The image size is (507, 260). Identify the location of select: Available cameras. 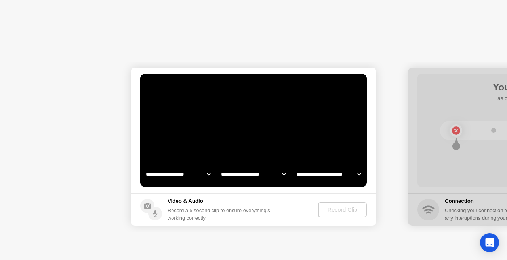
(178, 175).